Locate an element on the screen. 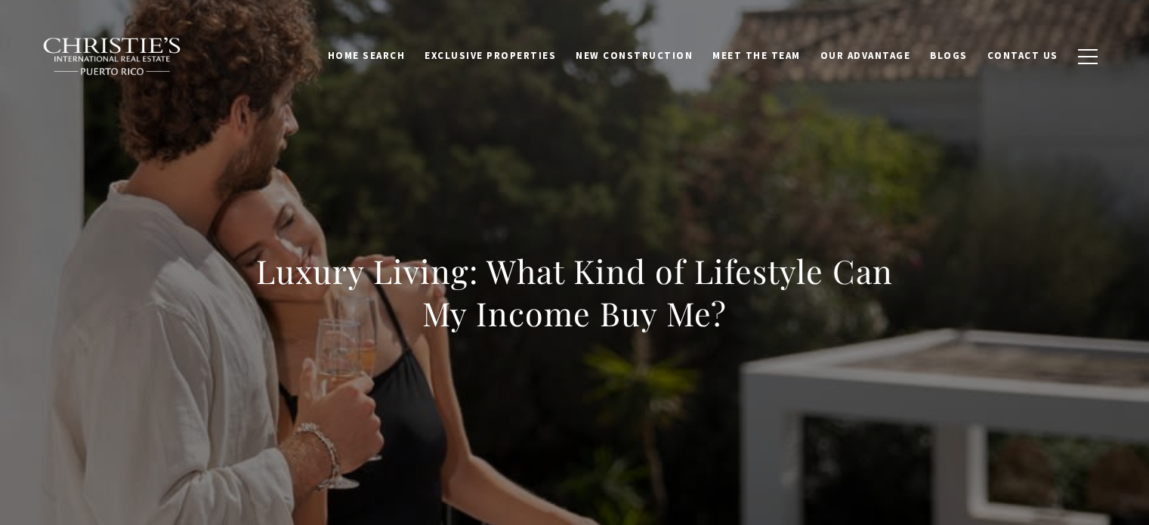 Image resolution: width=1149 pixels, height=525 pixels. span: Contact Us is located at coordinates (1023, 55).